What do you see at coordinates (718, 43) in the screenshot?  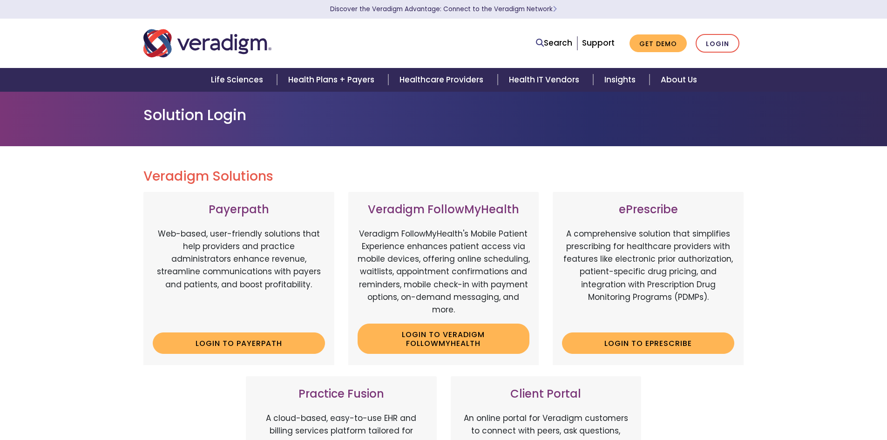 I see `a: Login` at bounding box center [718, 43].